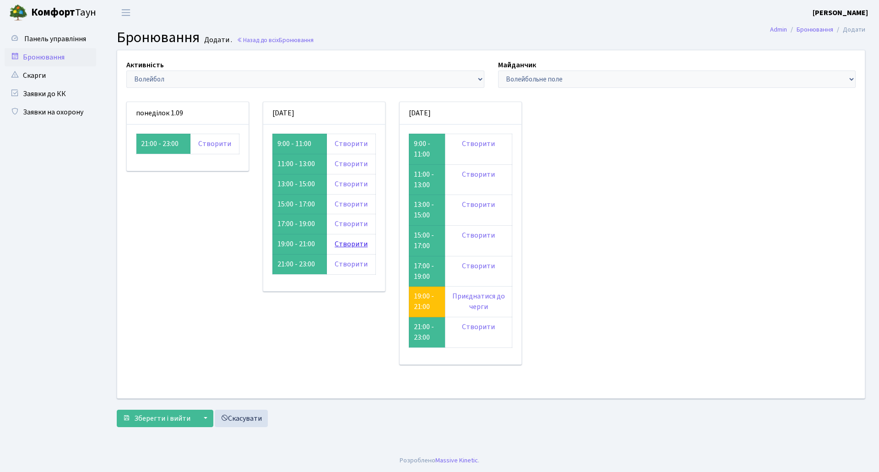  What do you see at coordinates (440, 461) in the screenshot?
I see `div: Розроблено .` at bounding box center [440, 461].